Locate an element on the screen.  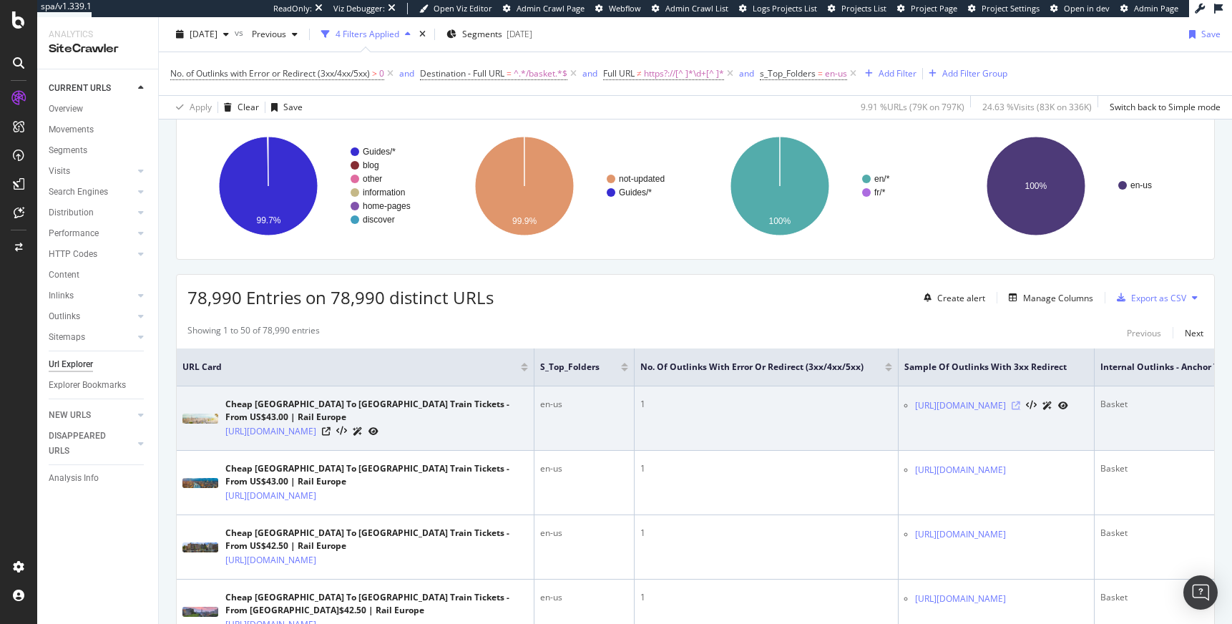
span: No. of Outlinks with Error or Redirect (3xx/4xx/5xx) is located at coordinates (752, 367).